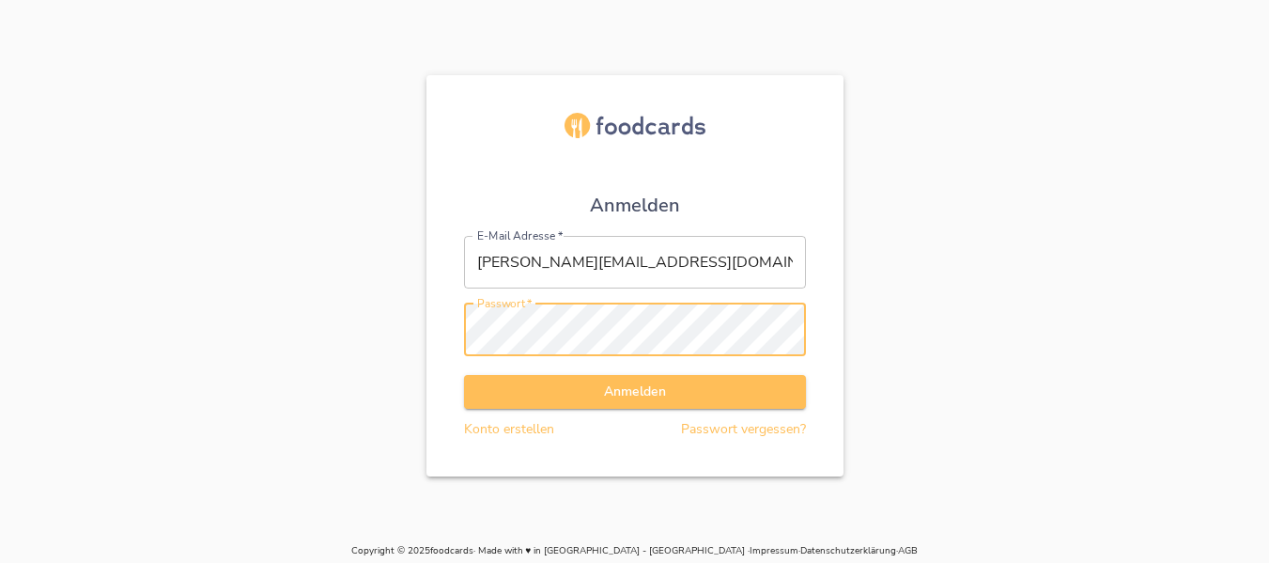  What do you see at coordinates (635, 205) in the screenshot?
I see `h1: Anmelden` at bounding box center [635, 205].